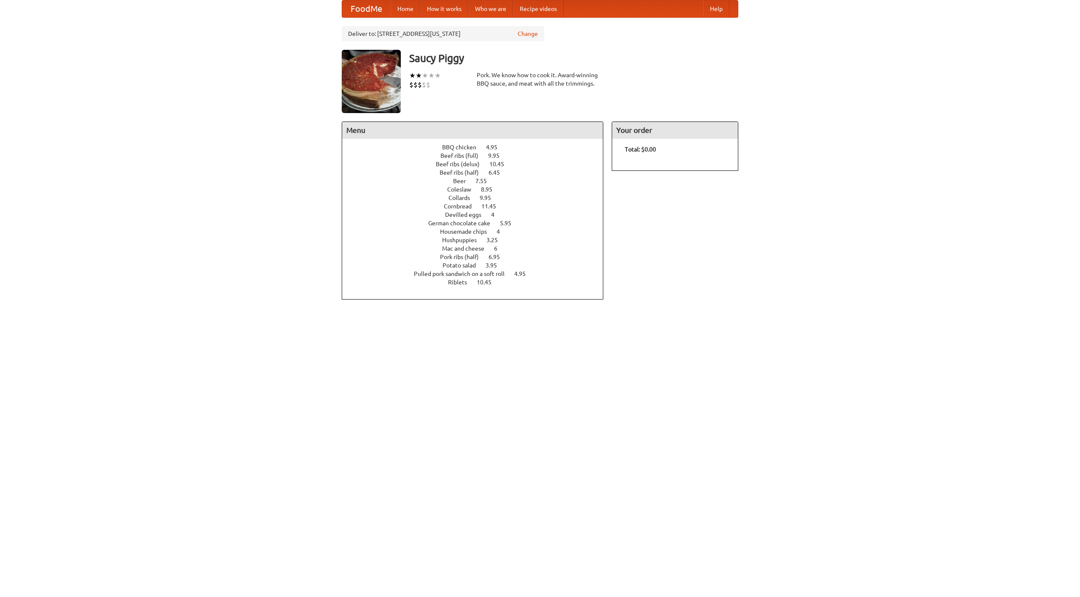 The image size is (1080, 597). Describe the element at coordinates (716, 9) in the screenshot. I see `a: Help` at that location.